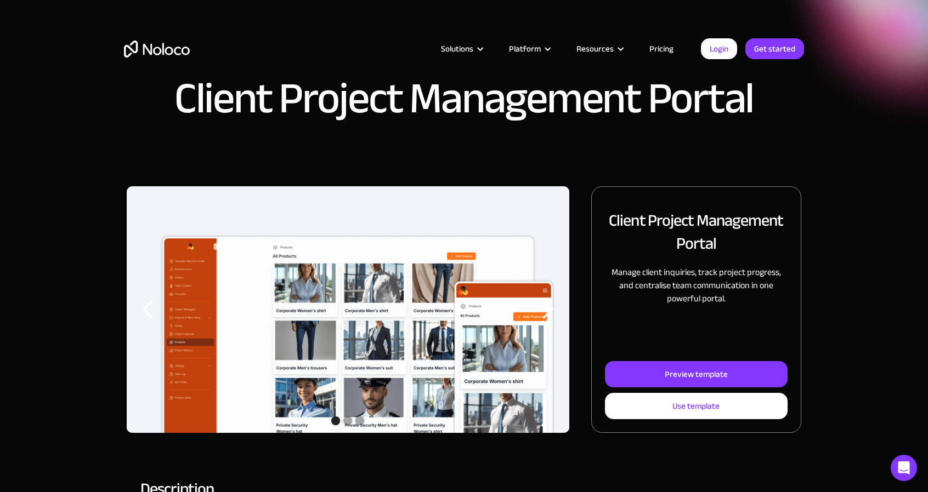 The height and width of the screenshot is (492, 928). I want to click on a: home, so click(157, 49).